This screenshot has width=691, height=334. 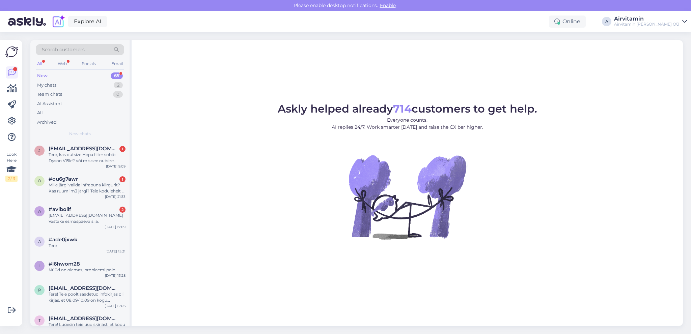 What do you see at coordinates (42, 76) in the screenshot?
I see `div: New` at bounding box center [42, 76].